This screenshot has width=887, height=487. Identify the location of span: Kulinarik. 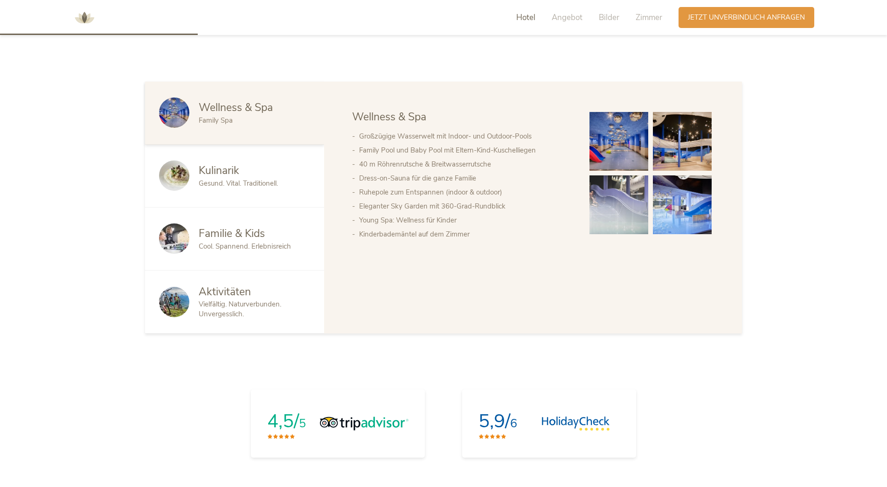
(219, 170).